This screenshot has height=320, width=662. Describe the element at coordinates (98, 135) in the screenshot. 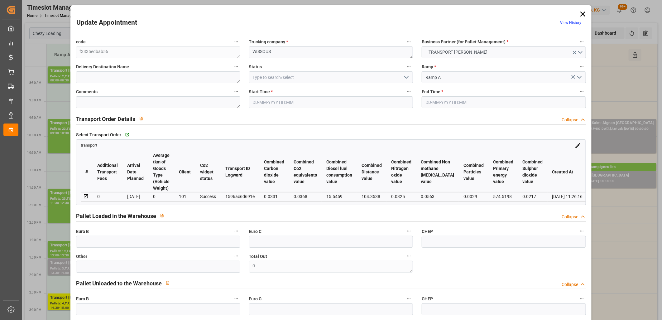

I see `span: Select Transport Order` at that location.